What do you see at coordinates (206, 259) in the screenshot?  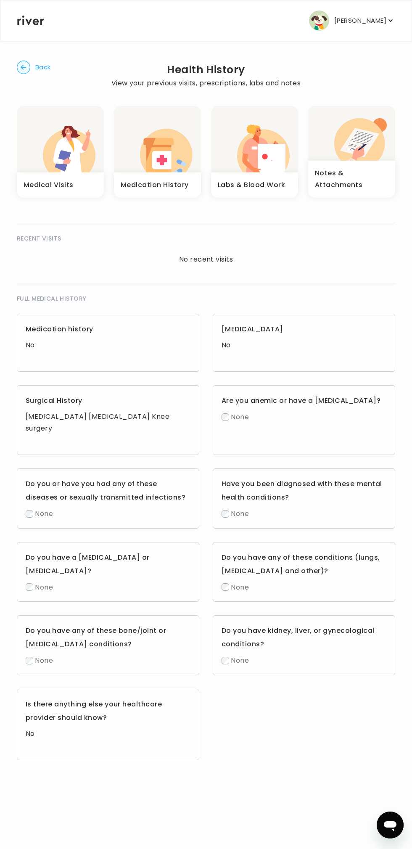 I see `div: No recent visits` at bounding box center [206, 259].